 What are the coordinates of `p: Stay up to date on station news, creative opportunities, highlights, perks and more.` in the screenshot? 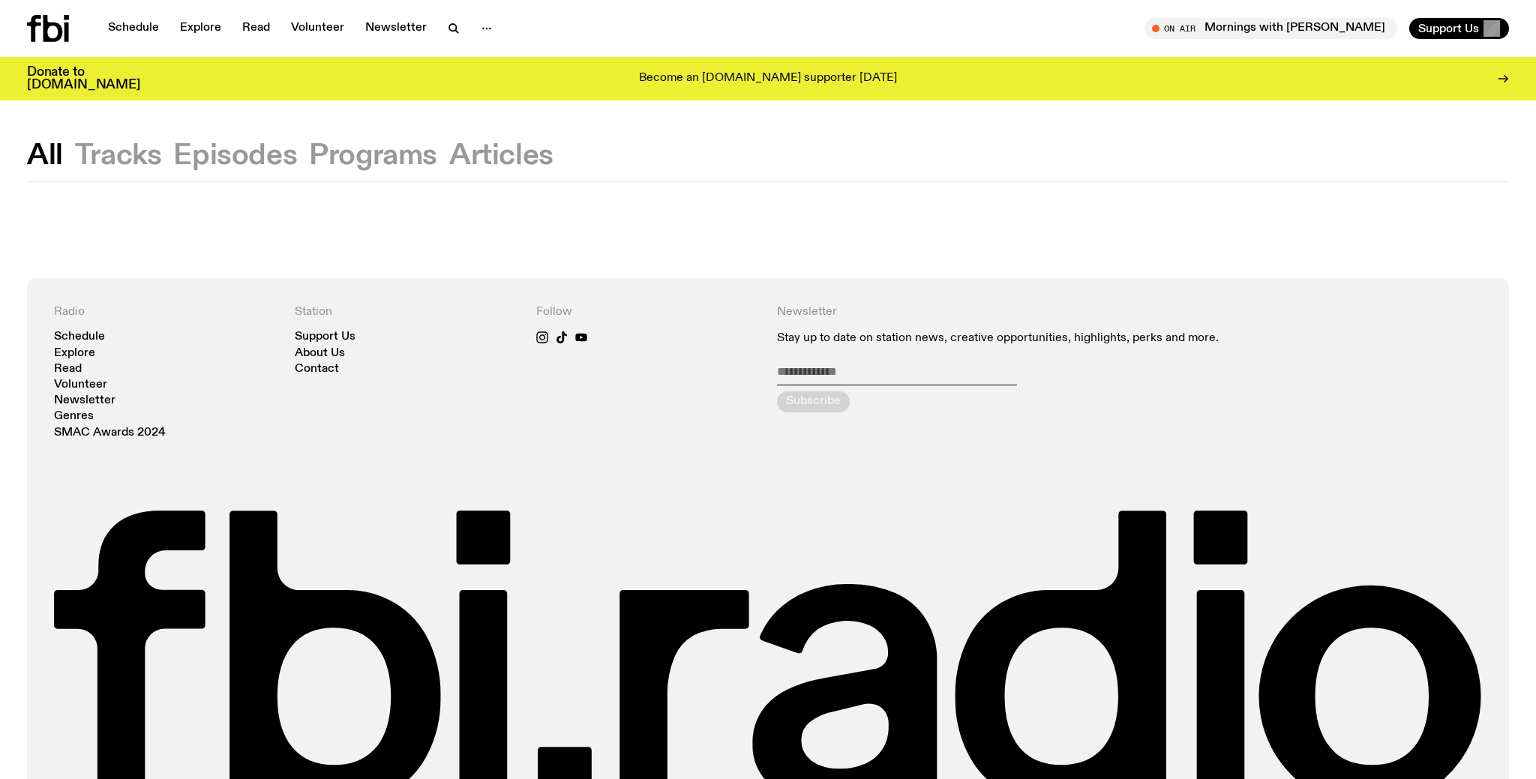 It's located at (1009, 338).